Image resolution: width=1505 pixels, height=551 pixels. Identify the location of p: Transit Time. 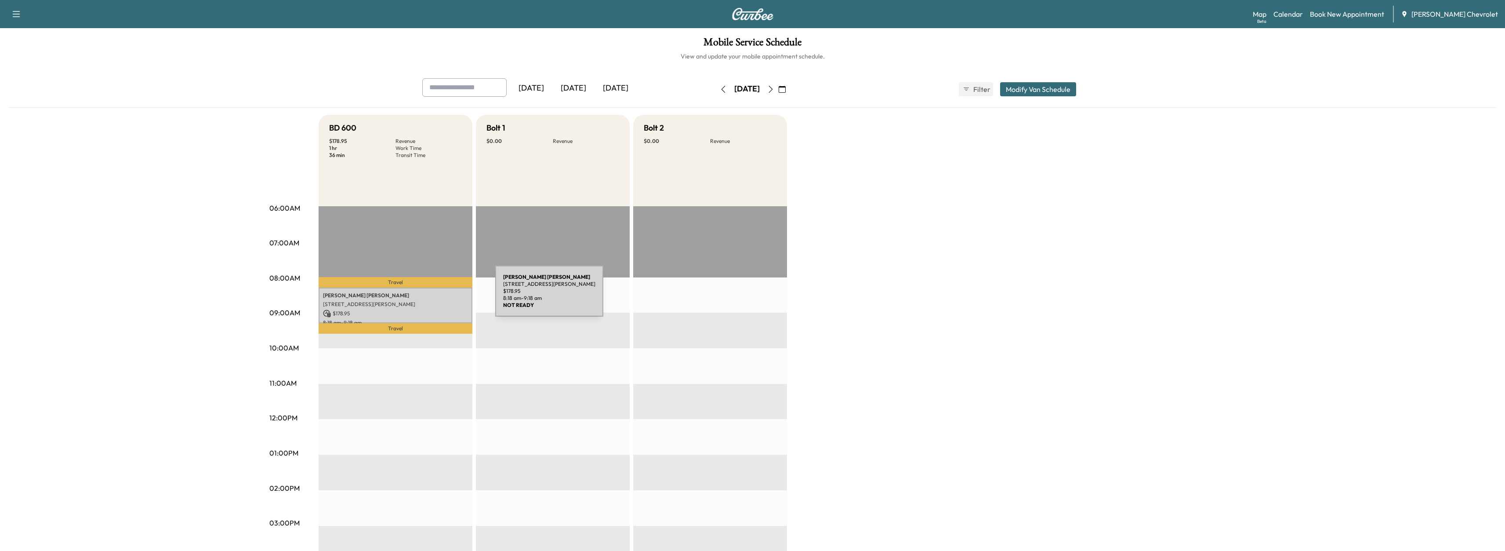
(429, 155).